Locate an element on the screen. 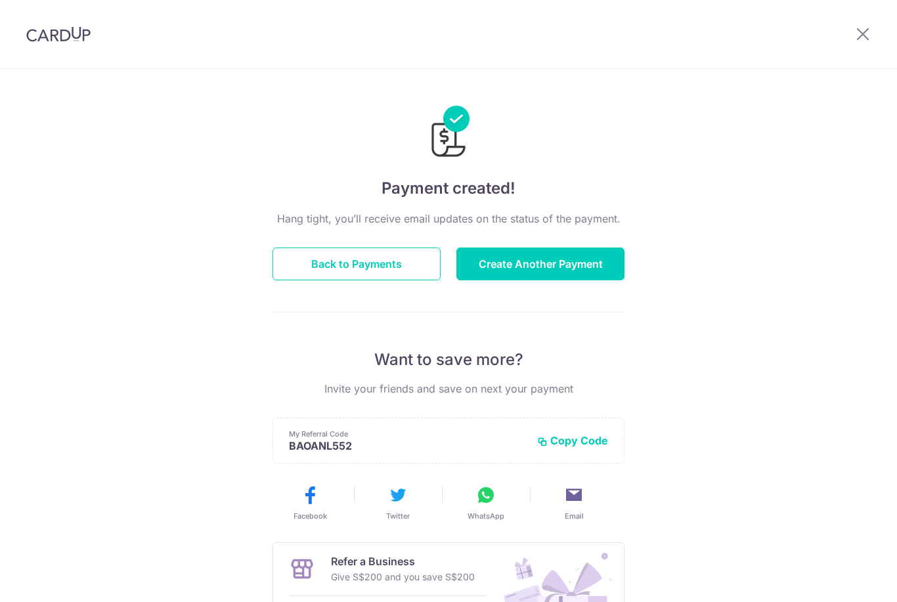 The width and height of the screenshot is (897, 602). span: Email is located at coordinates (574, 516).